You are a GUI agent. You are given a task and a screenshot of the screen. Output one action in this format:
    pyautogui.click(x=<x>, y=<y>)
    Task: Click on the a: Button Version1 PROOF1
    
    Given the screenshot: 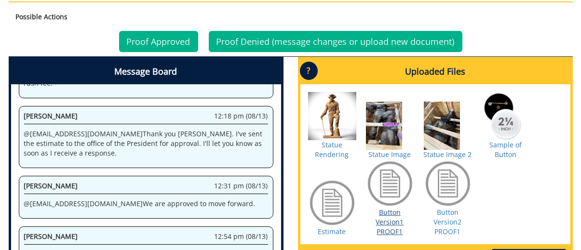 What is the action you would take?
    pyautogui.click(x=390, y=222)
    